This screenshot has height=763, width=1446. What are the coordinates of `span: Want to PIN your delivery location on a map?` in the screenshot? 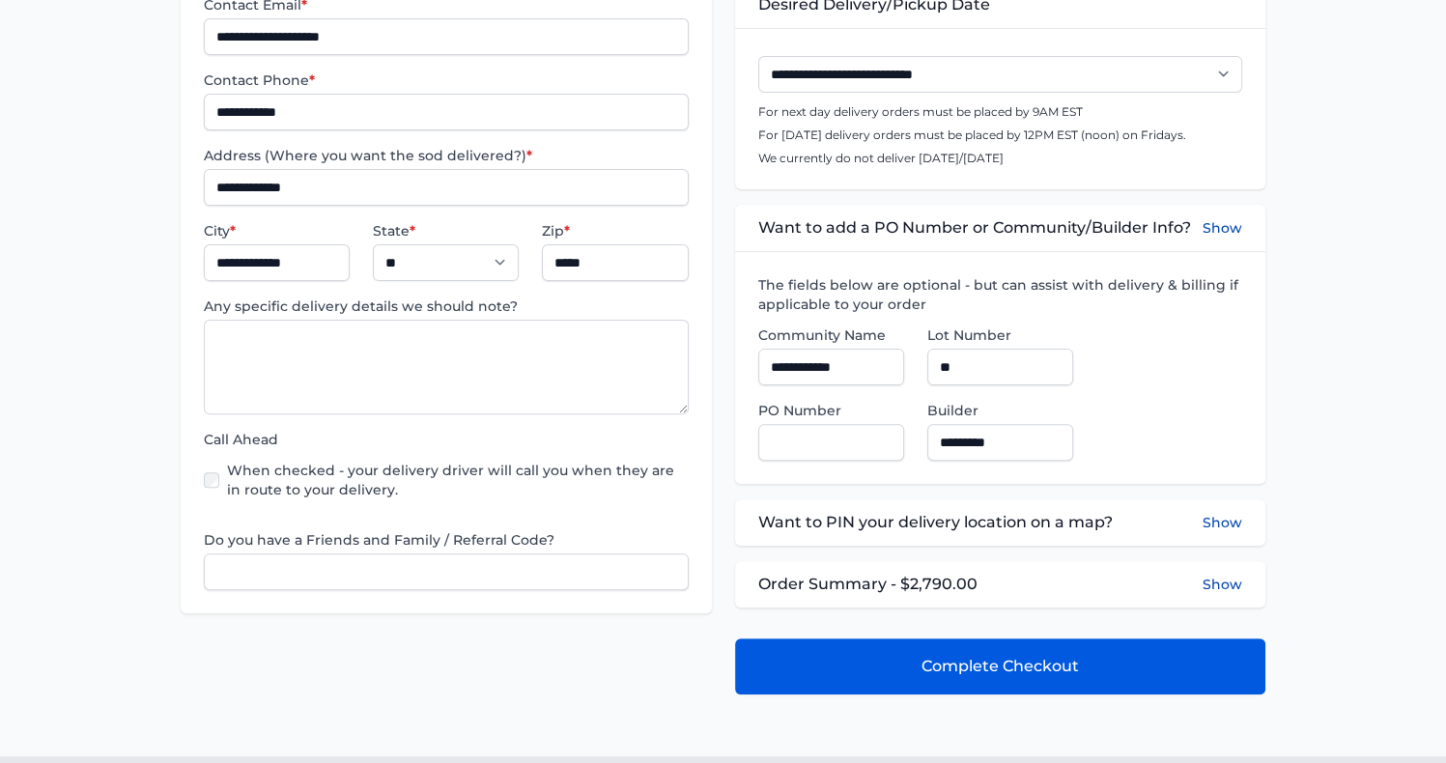 It's located at (935, 523).